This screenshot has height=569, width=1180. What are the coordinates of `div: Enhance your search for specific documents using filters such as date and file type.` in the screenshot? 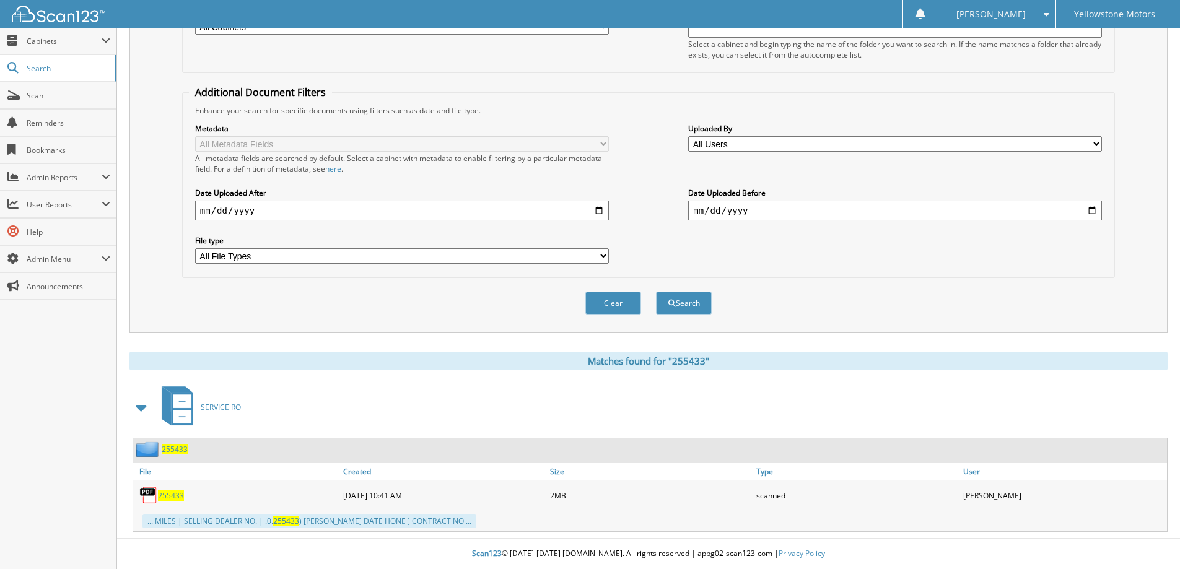 It's located at (649, 110).